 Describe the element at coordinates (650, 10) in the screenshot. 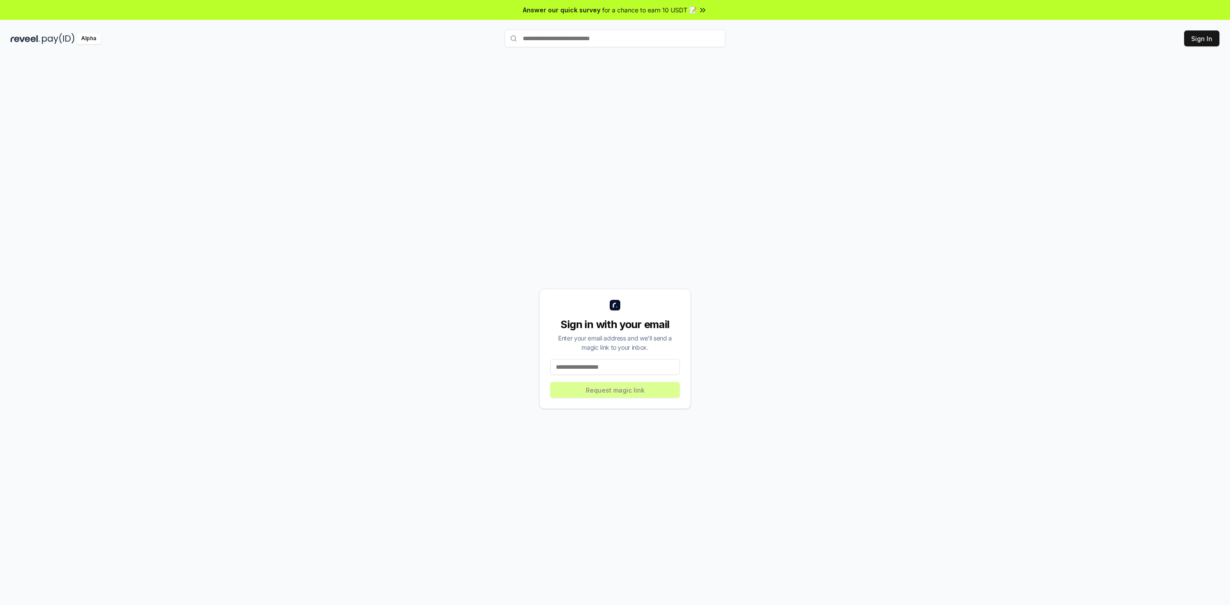

I see `span: for a chance to earn 10 USDT 📝` at that location.